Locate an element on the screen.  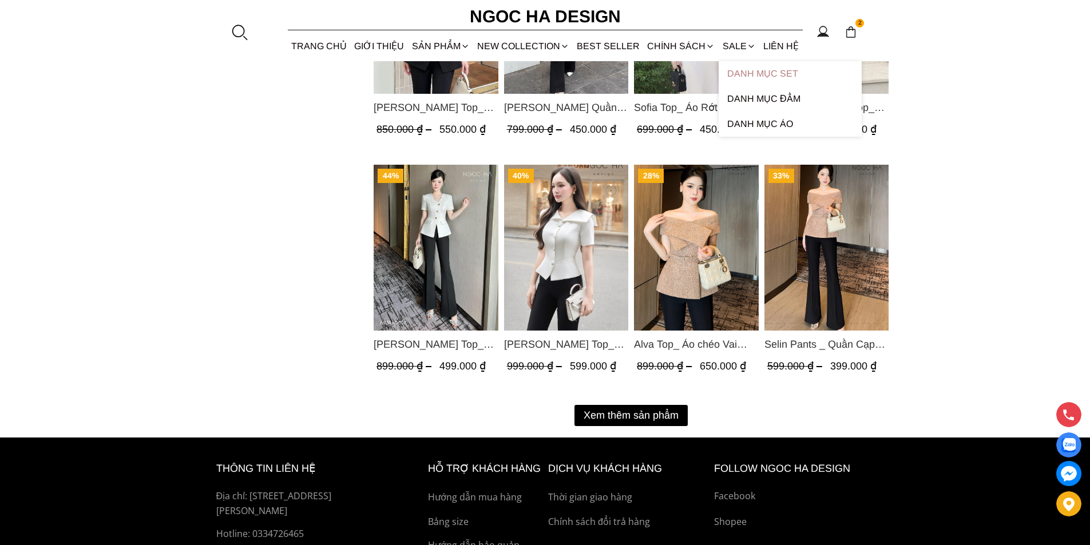
a: SALE is located at coordinates (738, 46).